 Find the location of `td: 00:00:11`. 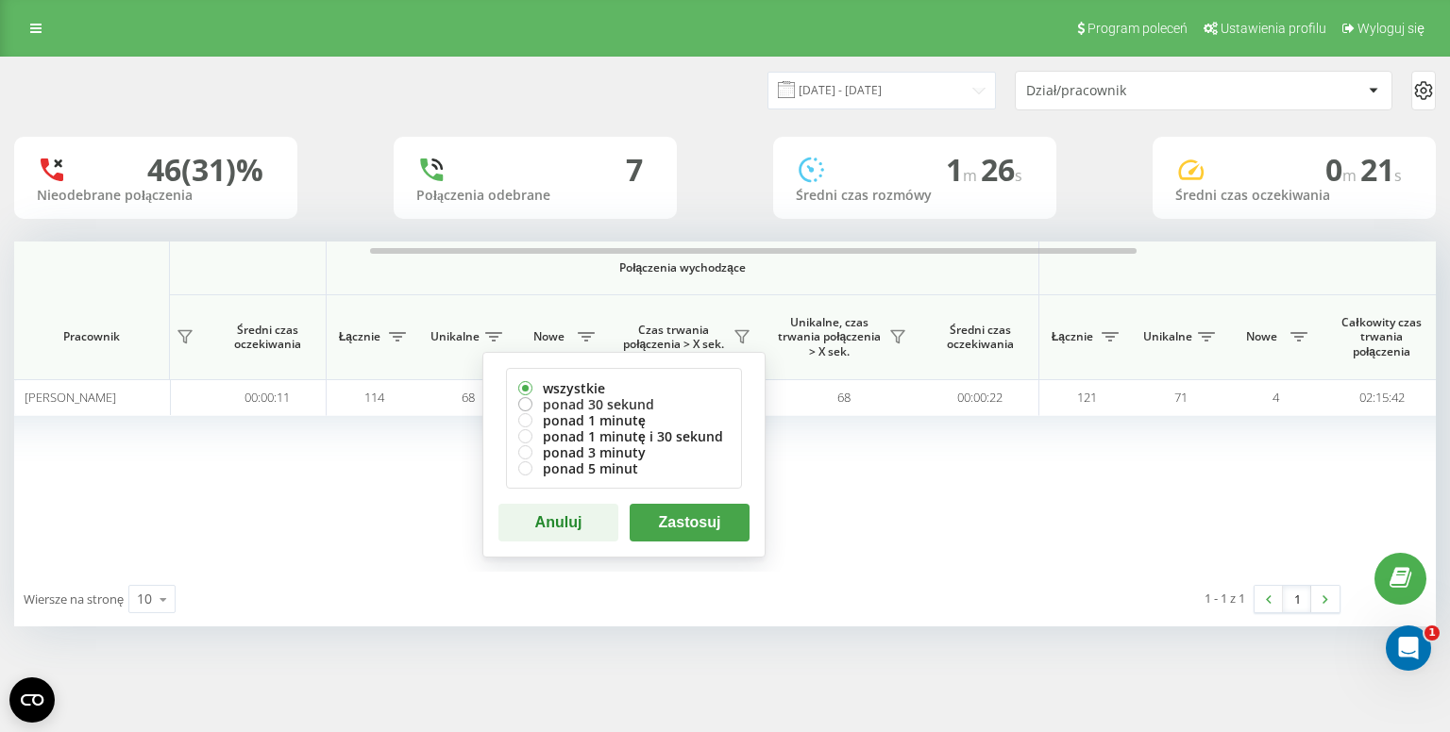

td: 00:00:11 is located at coordinates (267, 397).